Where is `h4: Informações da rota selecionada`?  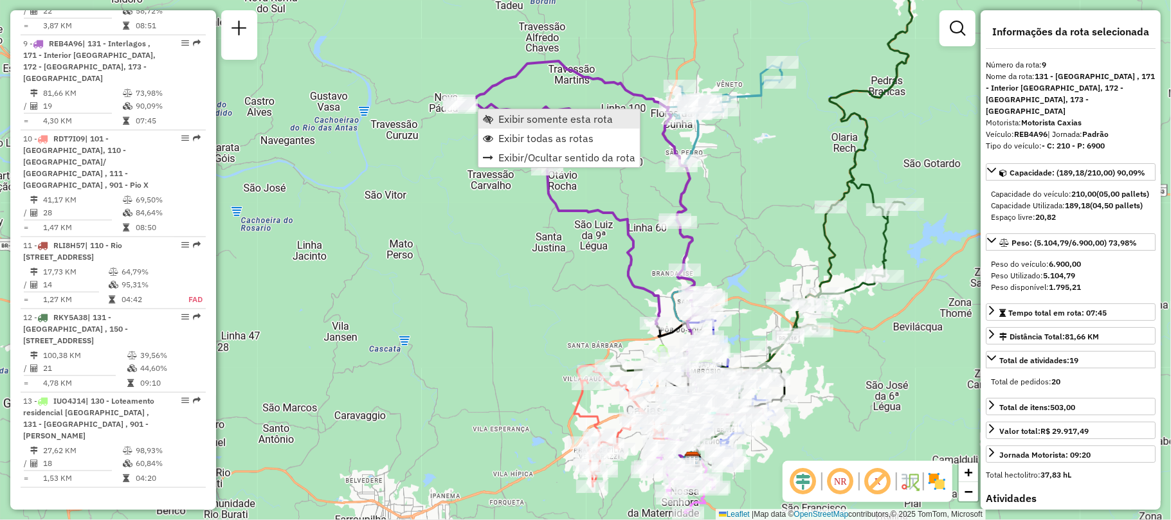
h4: Informações da rota selecionada is located at coordinates (1071, 32).